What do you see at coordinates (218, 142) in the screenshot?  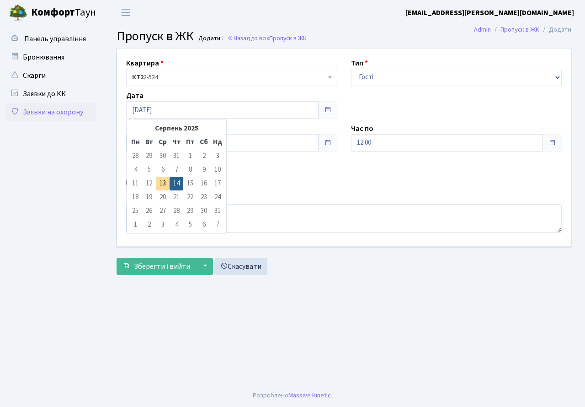 I see `th: Нд` at bounding box center [218, 142].